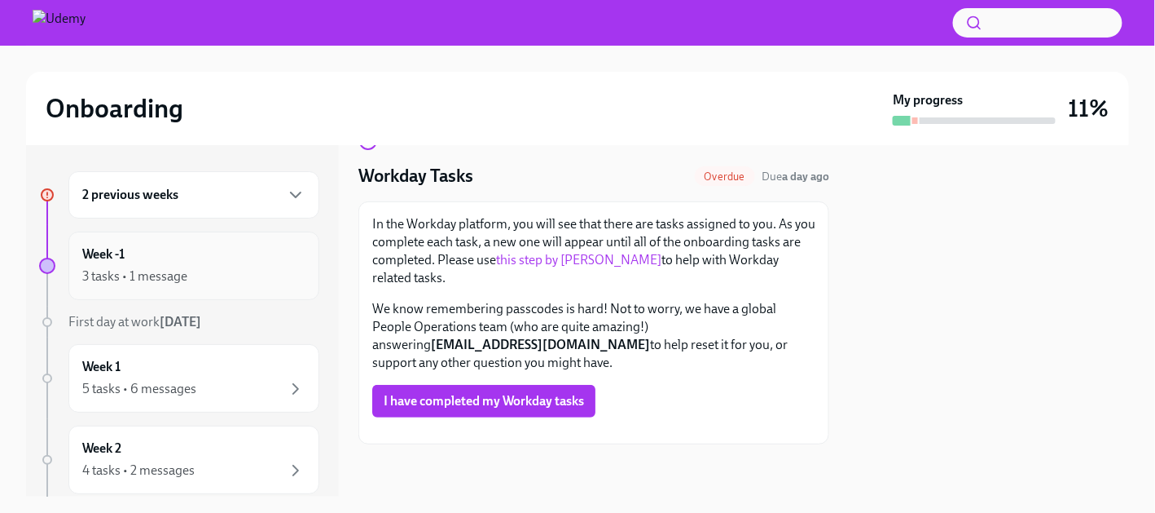 This screenshot has height=513, width=1155. I want to click on p: We know remembering passcodes is hard! Not to worry, we have a global People Operations team (who..., so click(594, 336).